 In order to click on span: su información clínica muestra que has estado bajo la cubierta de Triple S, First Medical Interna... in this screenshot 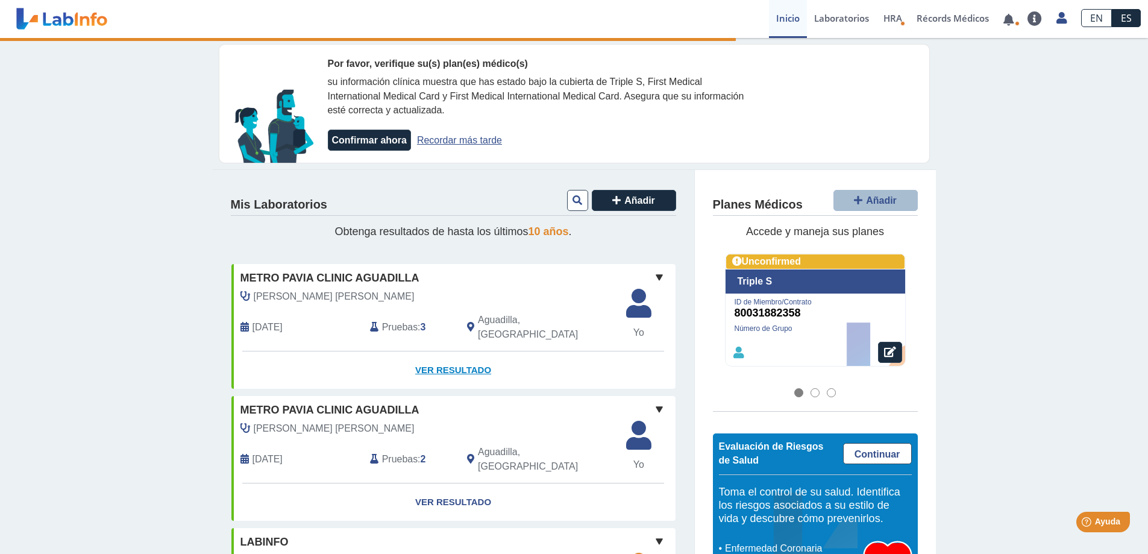, I will do `click(536, 96)`.